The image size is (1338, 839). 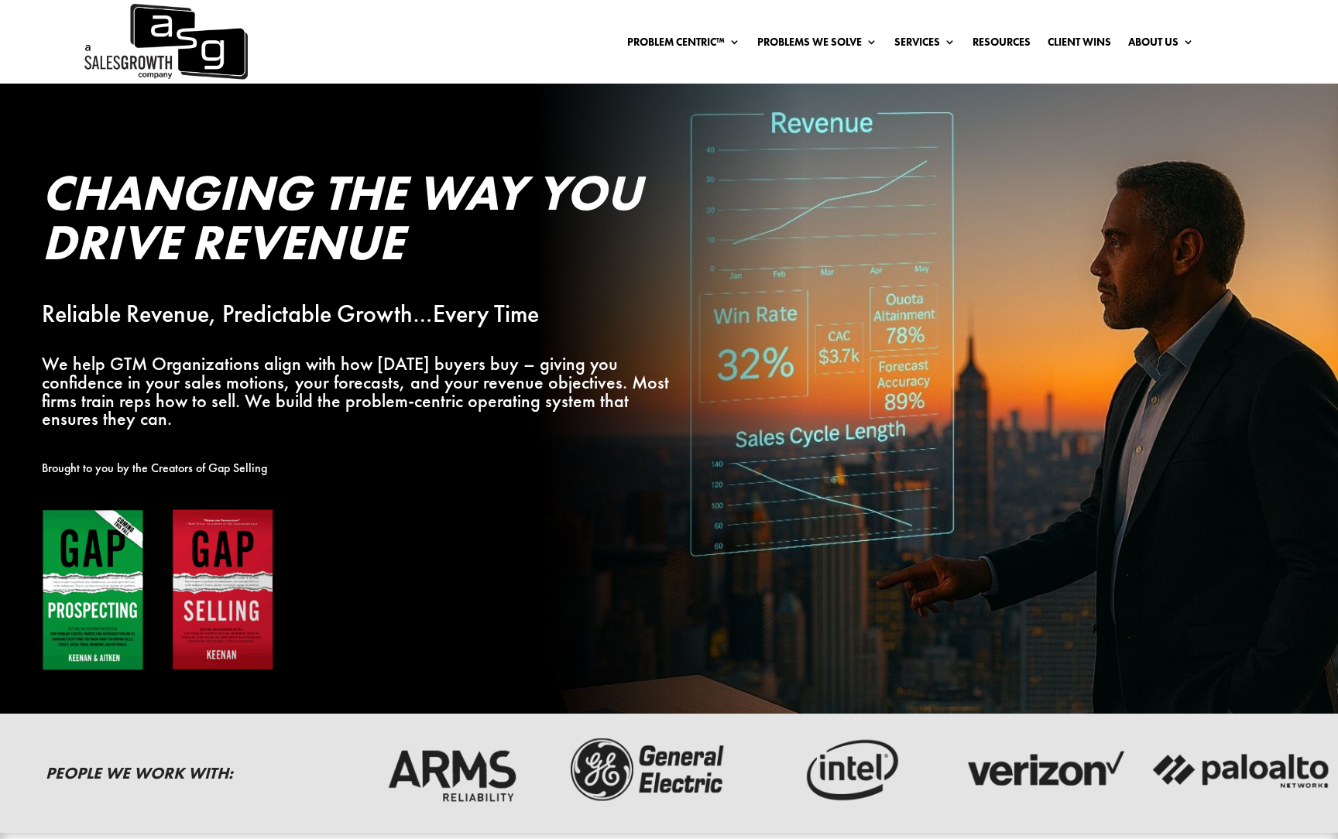 What do you see at coordinates (1043, 770) in the screenshot?
I see `img: verizon-logo-dark` at bounding box center [1043, 770].